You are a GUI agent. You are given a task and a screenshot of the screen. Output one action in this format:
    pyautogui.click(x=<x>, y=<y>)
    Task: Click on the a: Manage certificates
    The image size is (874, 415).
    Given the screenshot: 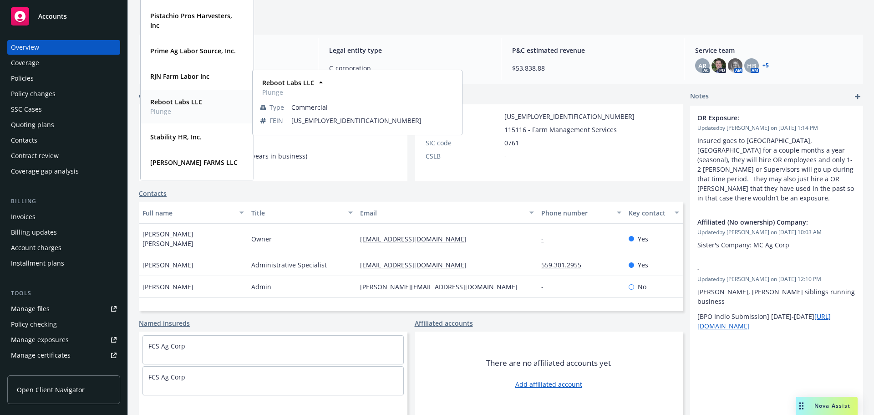 What is the action you would take?
    pyautogui.click(x=64, y=355)
    